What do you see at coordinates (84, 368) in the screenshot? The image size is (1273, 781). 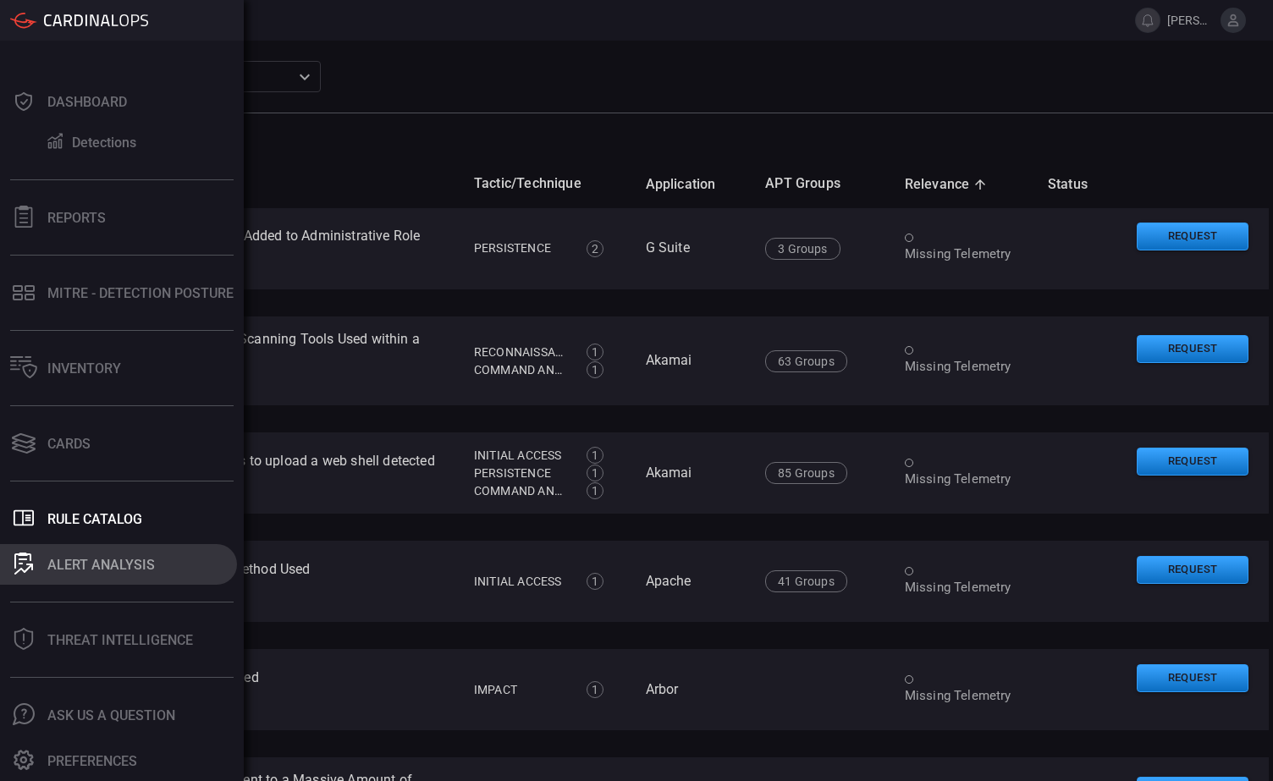 I see `div: Inventory` at bounding box center [84, 368].